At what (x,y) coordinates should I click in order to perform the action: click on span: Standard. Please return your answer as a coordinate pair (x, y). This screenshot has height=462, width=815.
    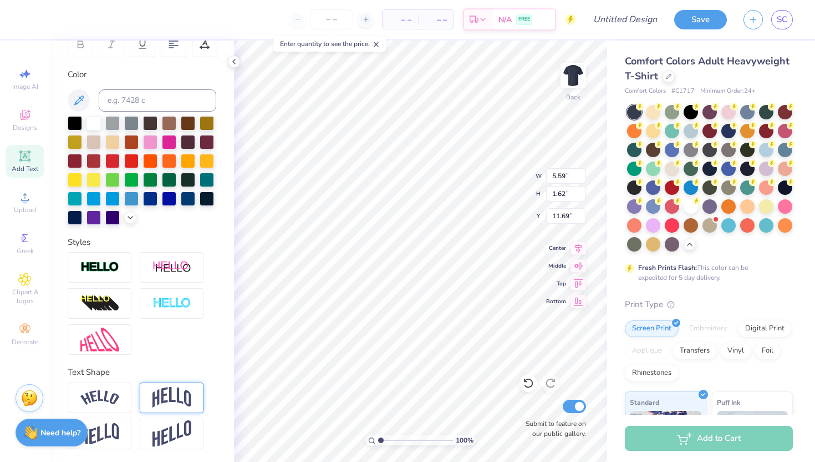
    Looking at the image, I should click on (645, 402).